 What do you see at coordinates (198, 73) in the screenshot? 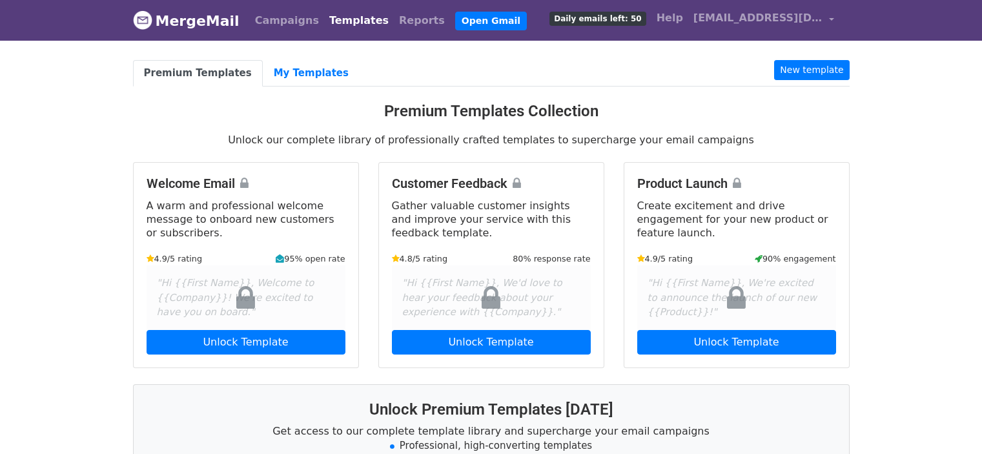
I see `a: Premium Templates` at bounding box center [198, 73].